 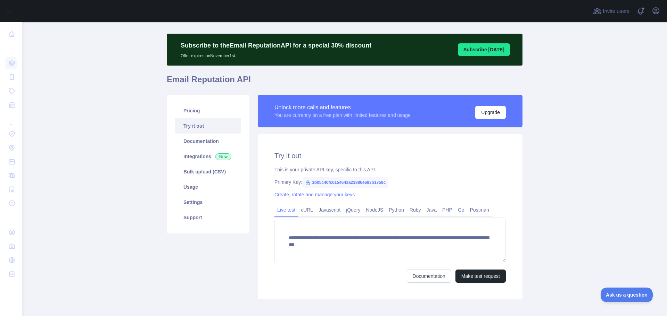 What do you see at coordinates (342, 108) in the screenshot?
I see `div: Unlock more calls and features` at bounding box center [342, 108].